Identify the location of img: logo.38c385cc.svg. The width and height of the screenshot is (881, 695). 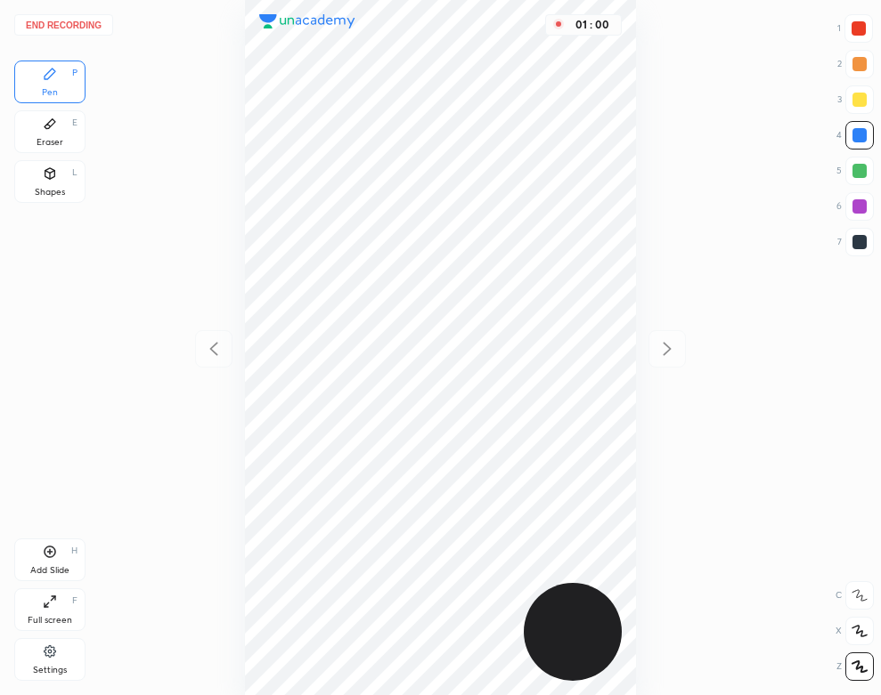
(307, 21).